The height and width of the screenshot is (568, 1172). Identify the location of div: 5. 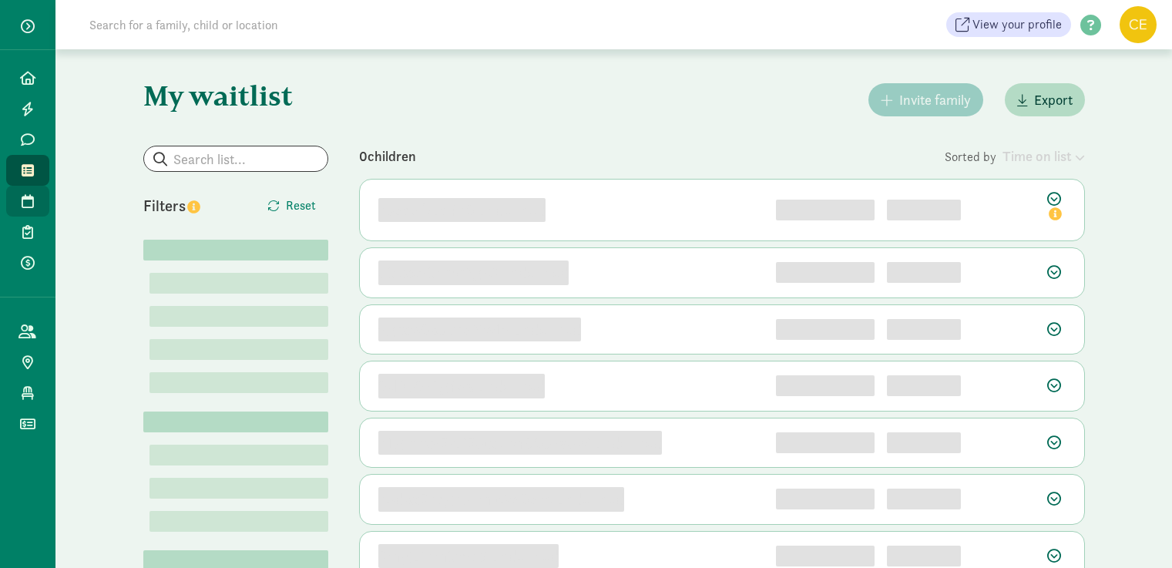
(825, 442).